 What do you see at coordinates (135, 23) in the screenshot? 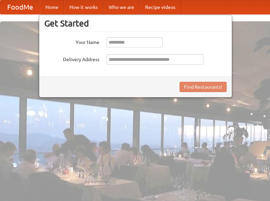
I see `h3: Get Started` at bounding box center [135, 23].